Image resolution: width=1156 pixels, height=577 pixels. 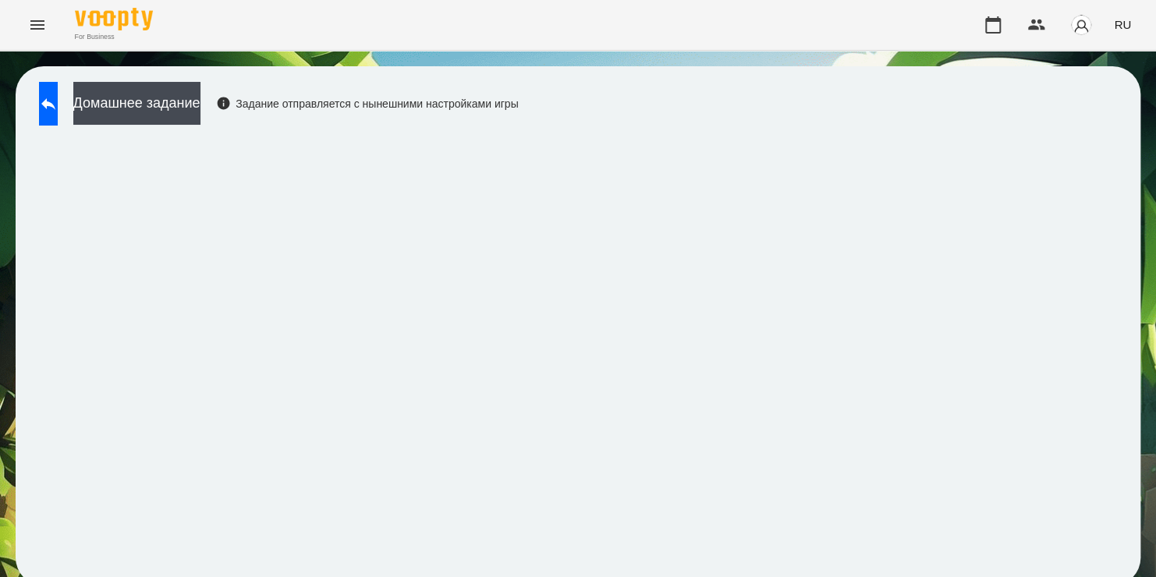 What do you see at coordinates (114, 19) in the screenshot?
I see `img: Voopty Logo` at bounding box center [114, 19].